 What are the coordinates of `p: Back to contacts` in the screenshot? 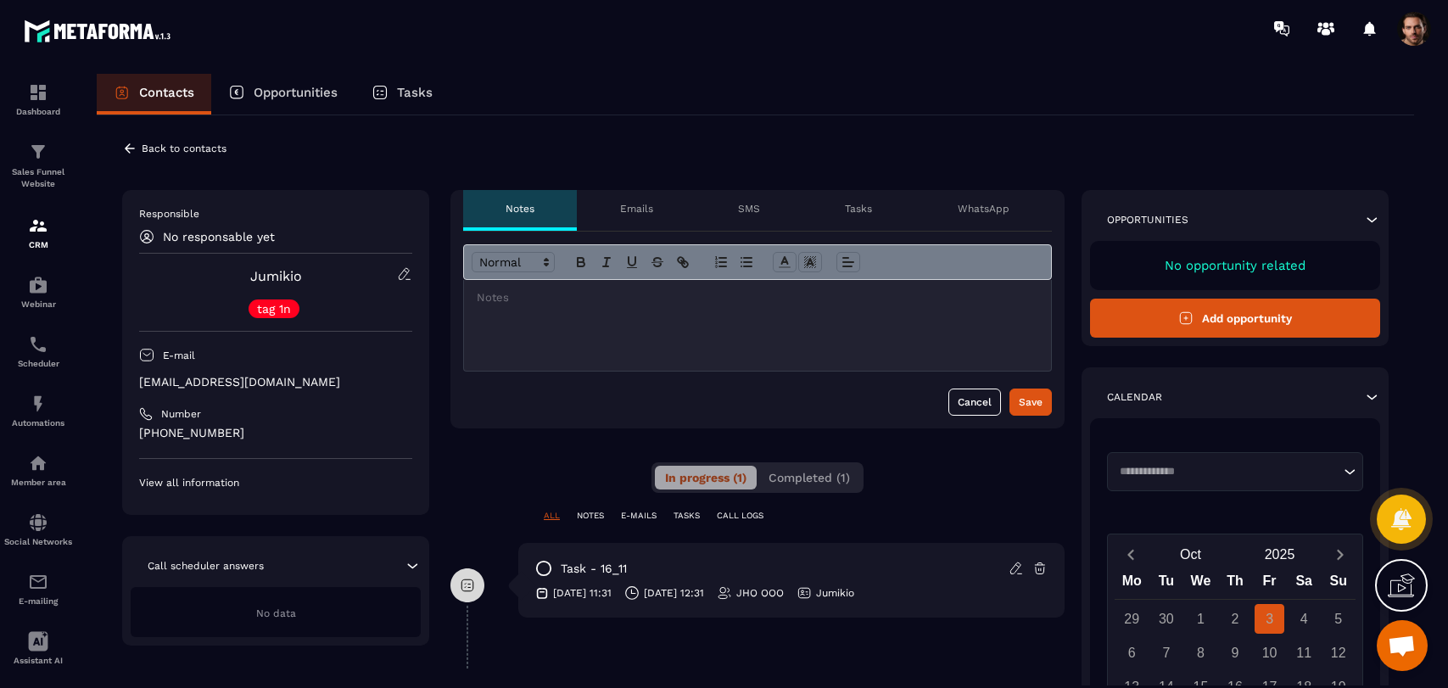 It's located at (184, 148).